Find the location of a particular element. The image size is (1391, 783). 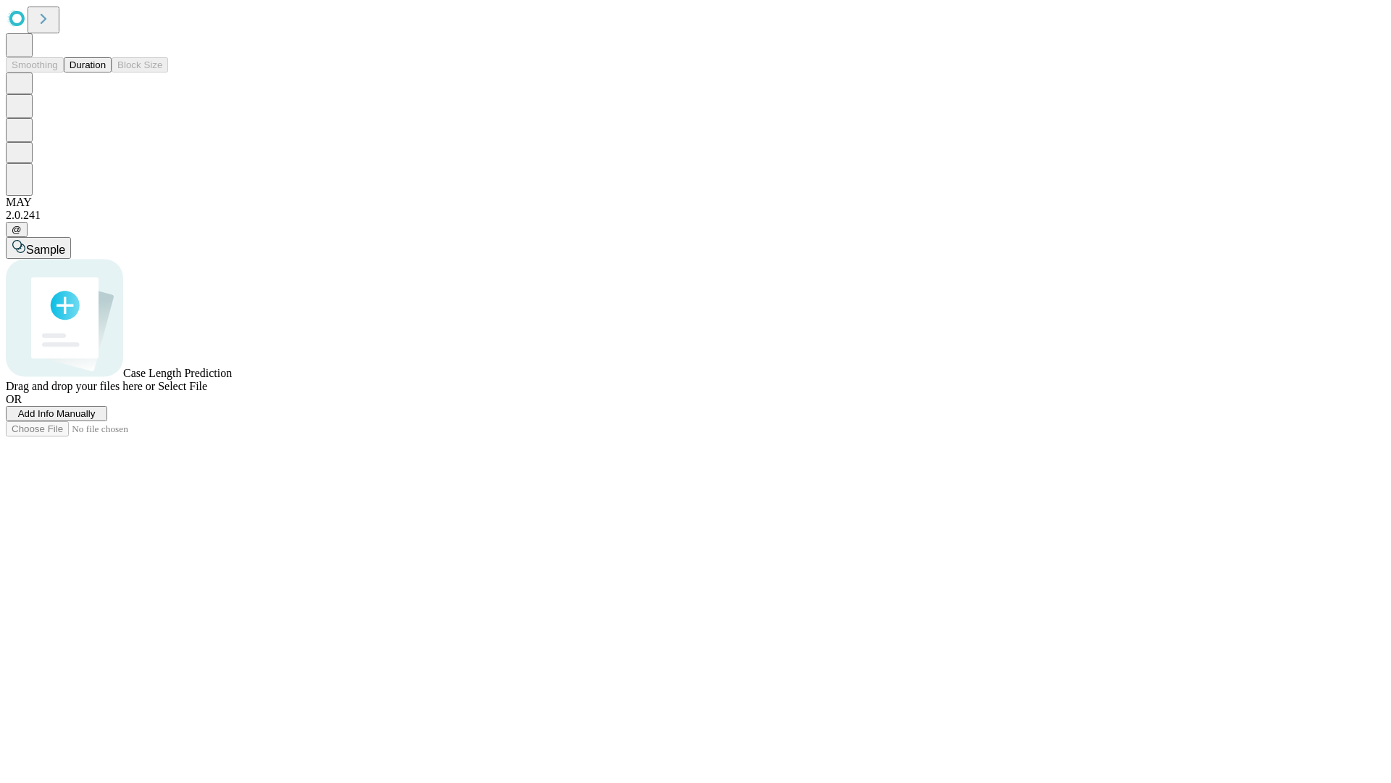

span: Select File is located at coordinates (183, 385).